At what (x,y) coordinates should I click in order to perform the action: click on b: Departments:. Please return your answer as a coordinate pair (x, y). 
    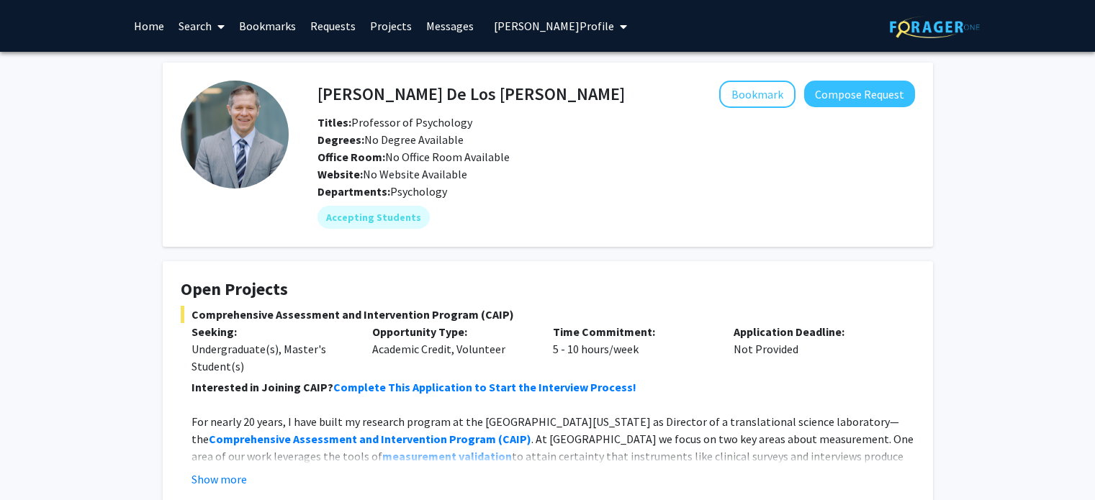
    Looking at the image, I should click on (353, 191).